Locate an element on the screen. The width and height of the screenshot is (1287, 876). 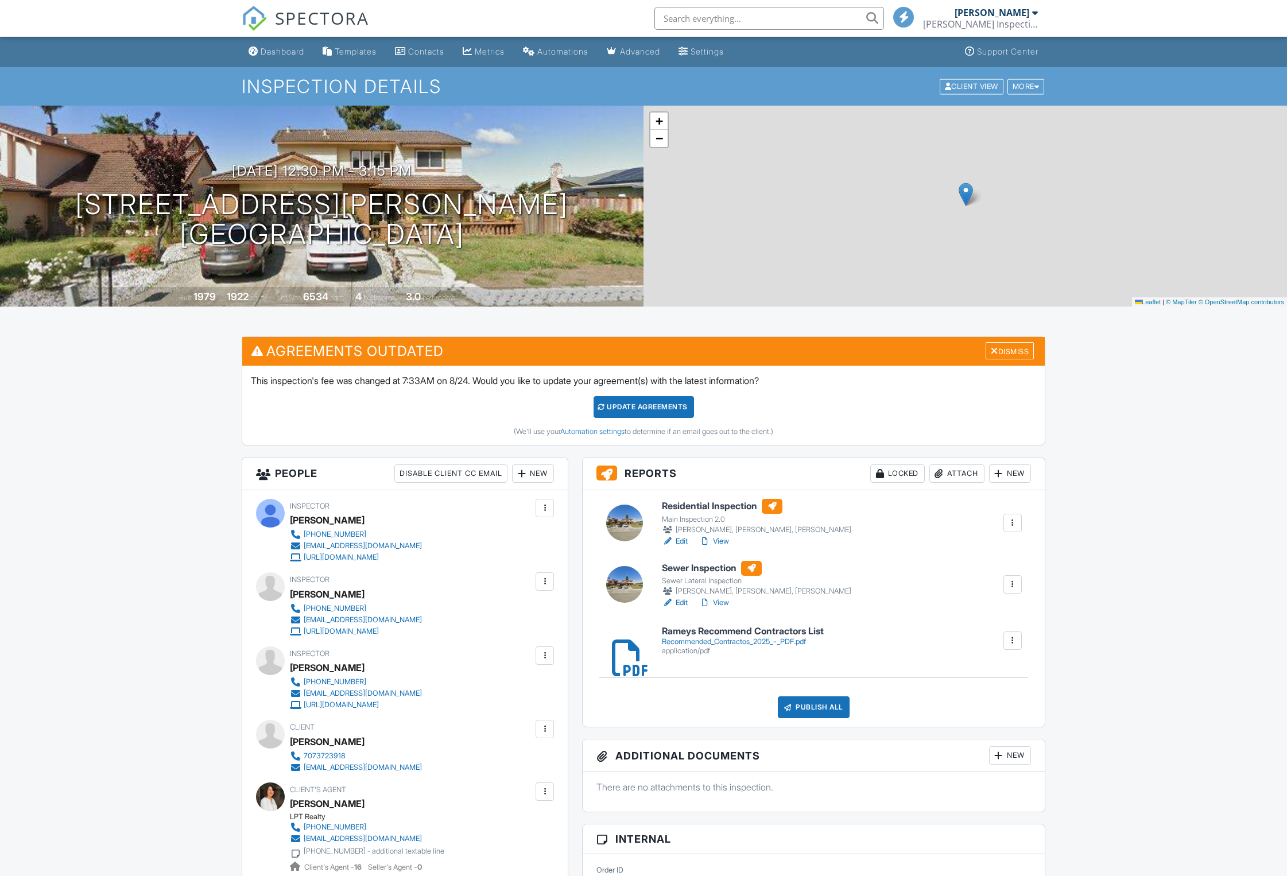
div: LPT Realty is located at coordinates (371, 817).